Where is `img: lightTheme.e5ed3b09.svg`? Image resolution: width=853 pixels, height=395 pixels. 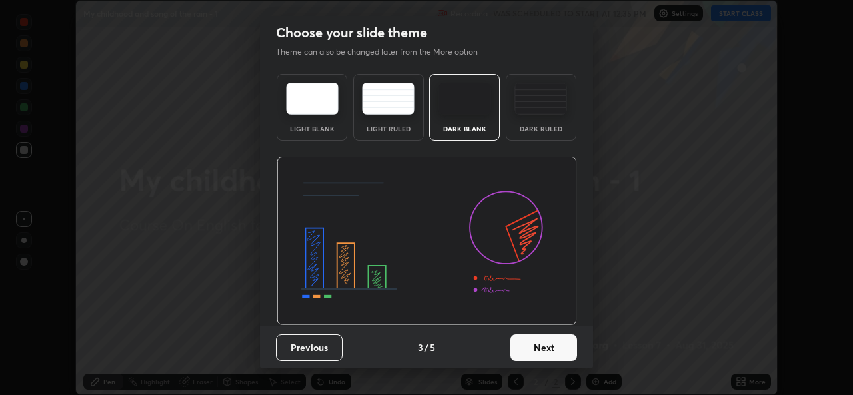
img: lightTheme.e5ed3b09.svg is located at coordinates (312, 99).